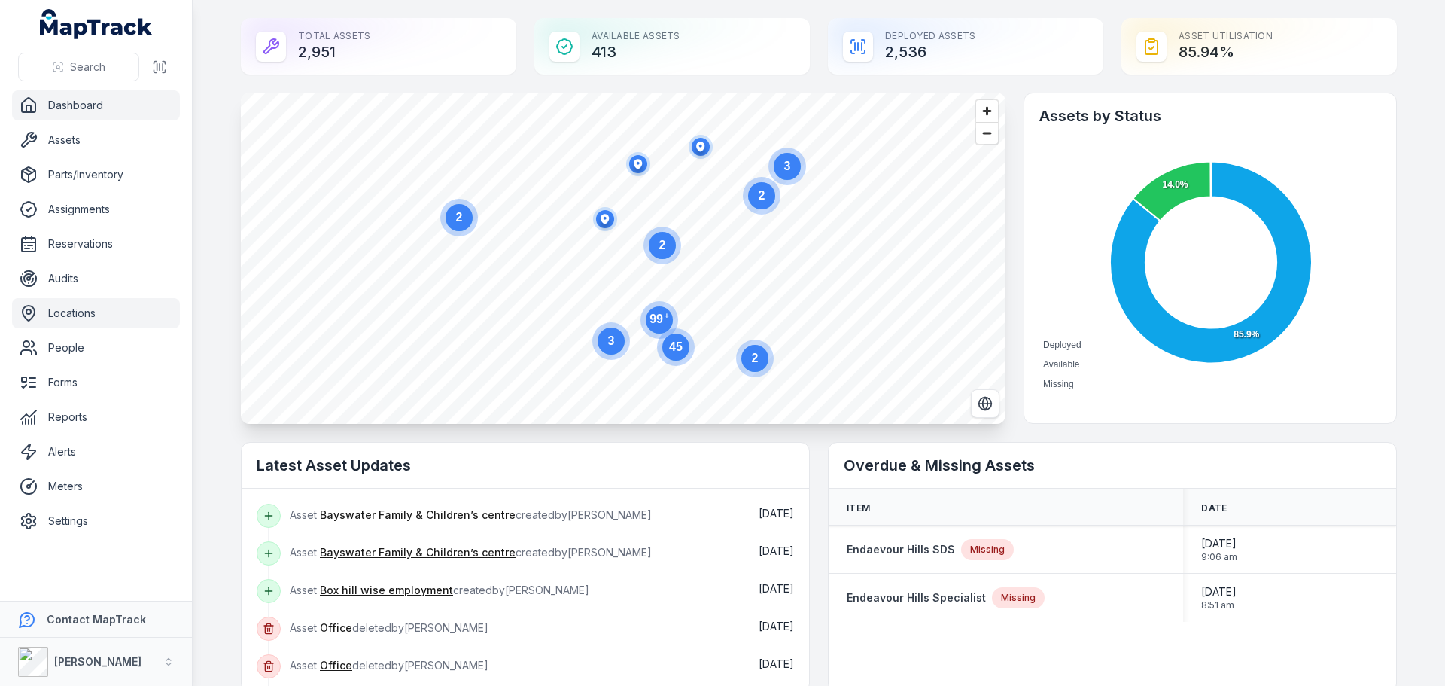  What do you see at coordinates (96, 209) in the screenshot?
I see `a: Assignments` at bounding box center [96, 209].